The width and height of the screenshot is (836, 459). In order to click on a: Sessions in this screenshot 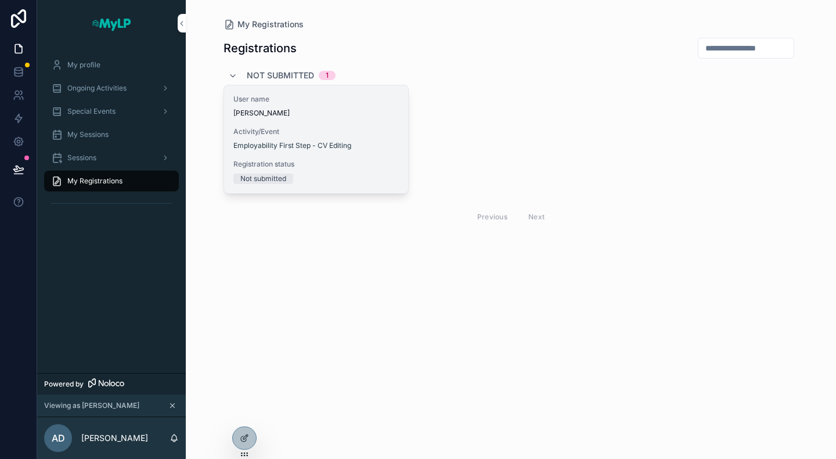, I will do `click(111, 158)`.